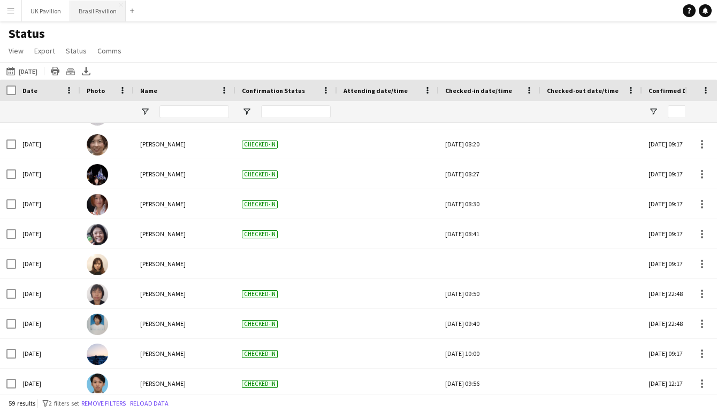  Describe the element at coordinates (55, 71) in the screenshot. I see `app-action-btn: Print` at that location.